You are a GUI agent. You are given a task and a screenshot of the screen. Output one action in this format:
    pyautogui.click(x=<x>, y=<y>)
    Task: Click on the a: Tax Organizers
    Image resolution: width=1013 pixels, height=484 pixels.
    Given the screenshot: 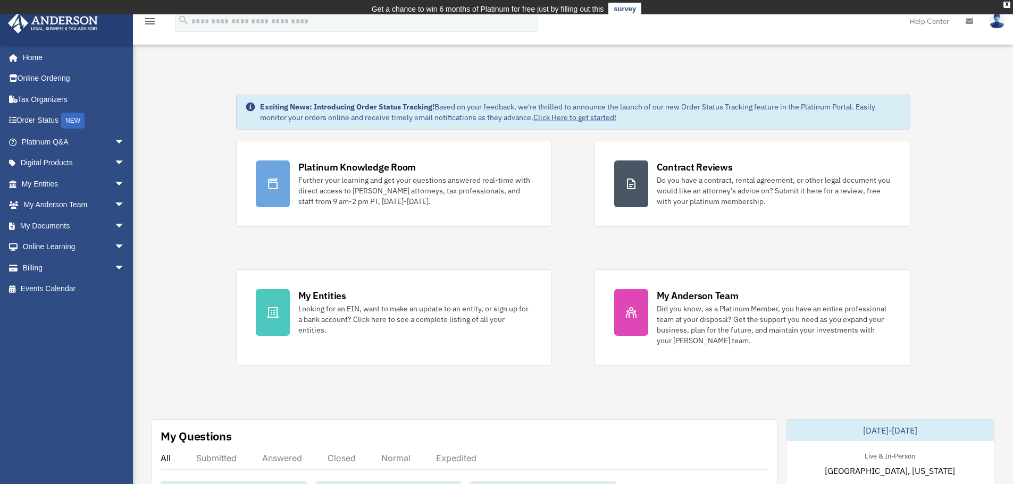 What is the action you would take?
    pyautogui.click(x=74, y=99)
    